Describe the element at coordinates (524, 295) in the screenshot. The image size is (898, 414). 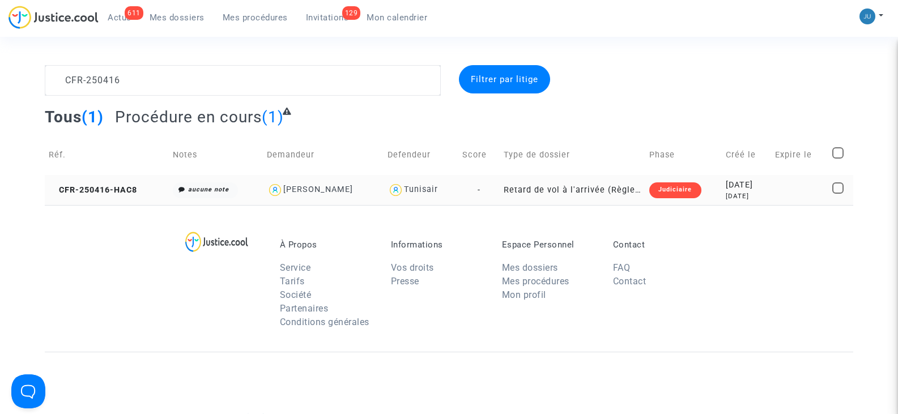
I see `a: Mon profil` at that location.